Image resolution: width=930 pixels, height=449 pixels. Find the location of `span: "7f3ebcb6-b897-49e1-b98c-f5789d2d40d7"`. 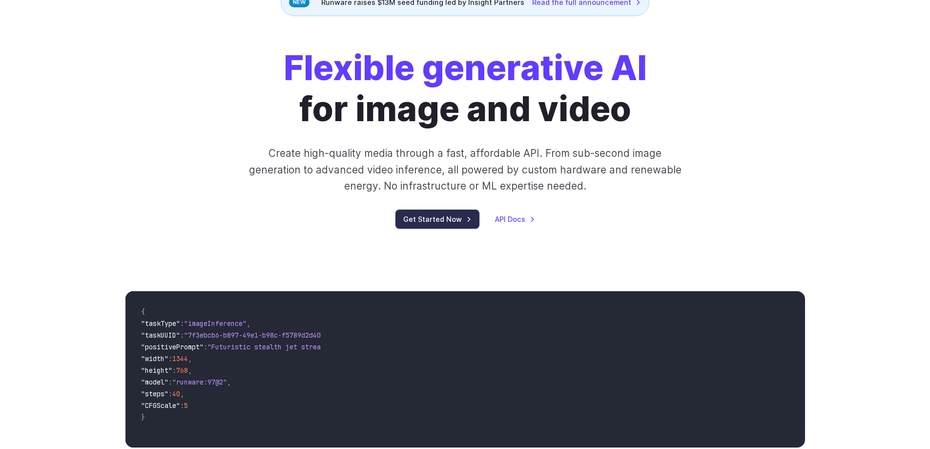

span: "7f3ebcb6-b897-49e1-b98c-f5789d2d40d7" is located at coordinates (258, 335).